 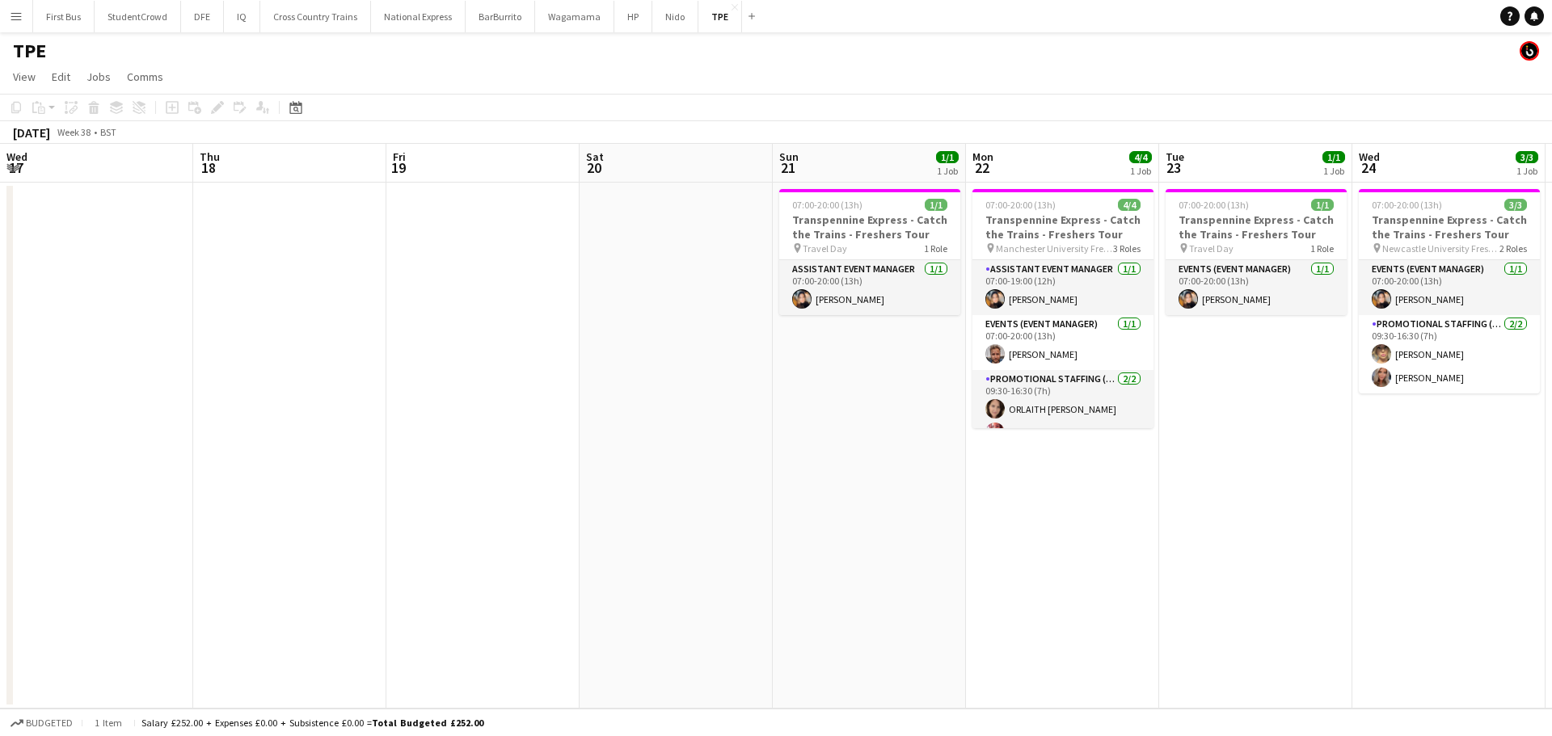 I want to click on div: 07:00-20:00 (13h)1/1Transpennine Express - Catch the Trains - Freshers Tour Travel Day1 RoleEvent..., so click(x=1256, y=252).